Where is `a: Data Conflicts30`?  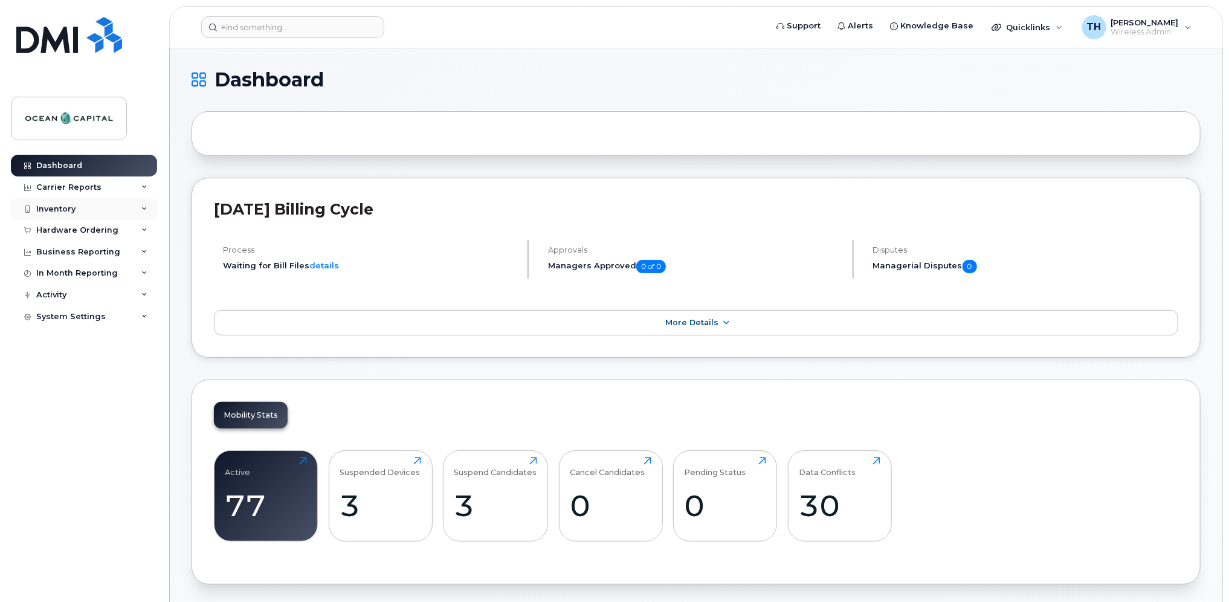 a: Data Conflicts30 is located at coordinates (839, 496).